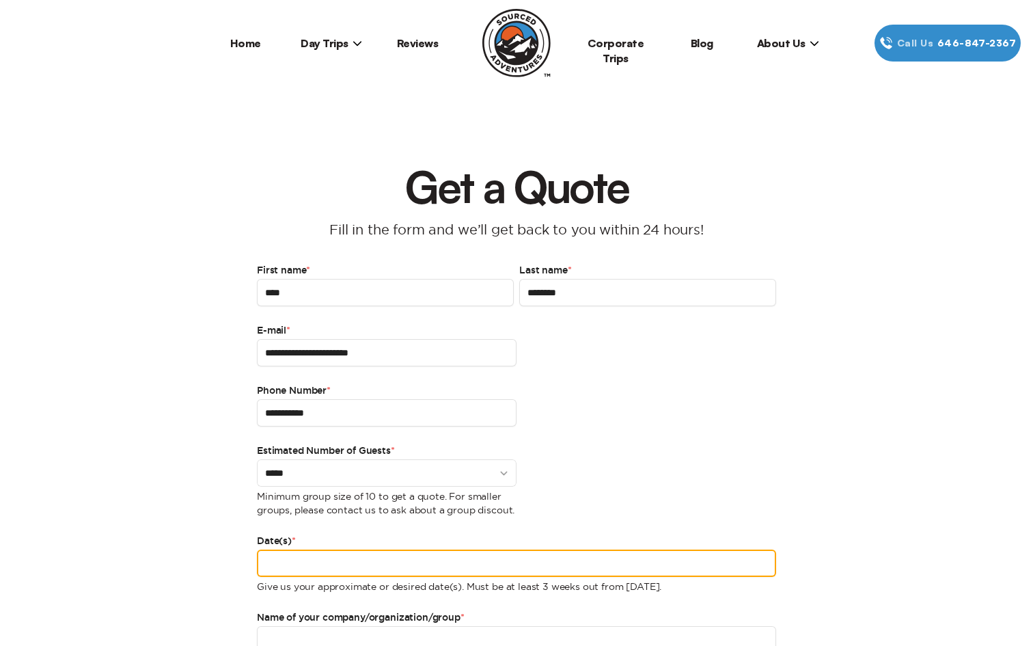  I want to click on label: E-mail, so click(387, 331).